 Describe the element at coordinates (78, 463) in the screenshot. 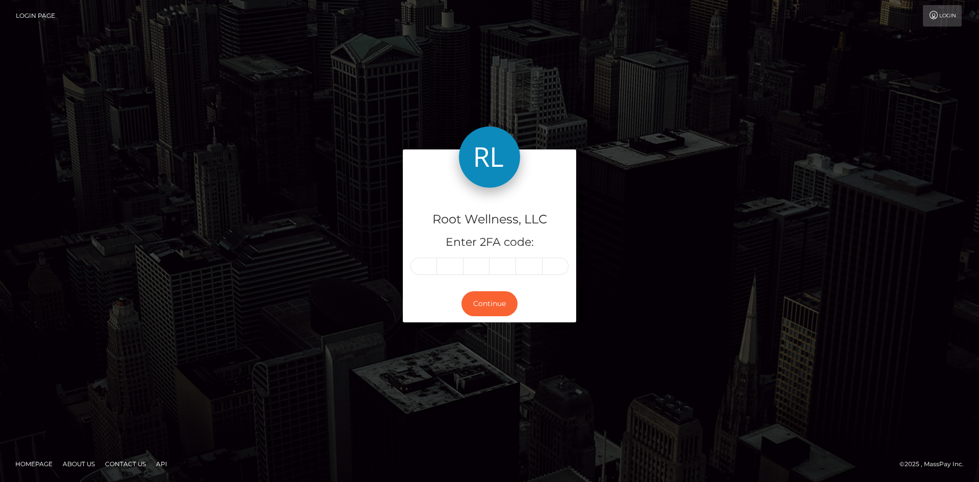

I see `a: About Us` at that location.